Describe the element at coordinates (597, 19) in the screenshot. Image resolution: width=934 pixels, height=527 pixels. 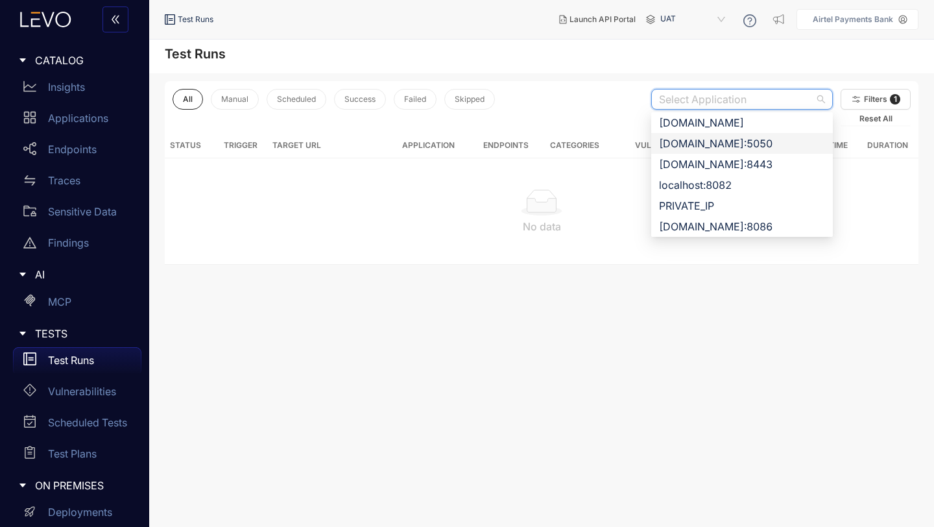
I see `button: Launch API Portal` at that location.